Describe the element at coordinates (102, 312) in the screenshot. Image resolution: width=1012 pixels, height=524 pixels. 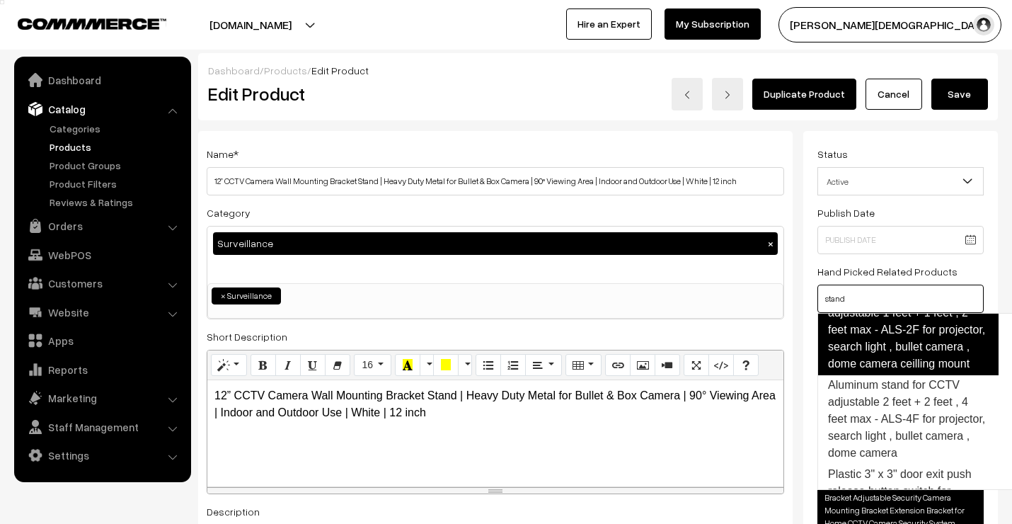
I see `a: Website` at that location.